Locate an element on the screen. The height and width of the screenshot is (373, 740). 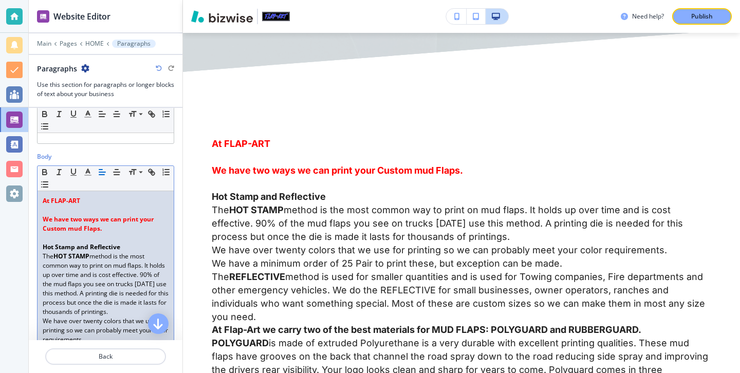
p: Publish is located at coordinates (702, 16).